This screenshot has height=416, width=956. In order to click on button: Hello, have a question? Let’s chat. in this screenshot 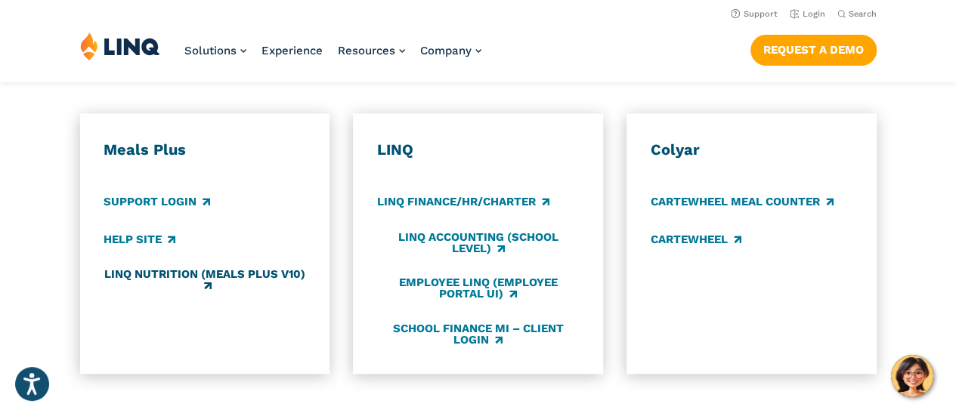, I will do `click(912, 376)`.